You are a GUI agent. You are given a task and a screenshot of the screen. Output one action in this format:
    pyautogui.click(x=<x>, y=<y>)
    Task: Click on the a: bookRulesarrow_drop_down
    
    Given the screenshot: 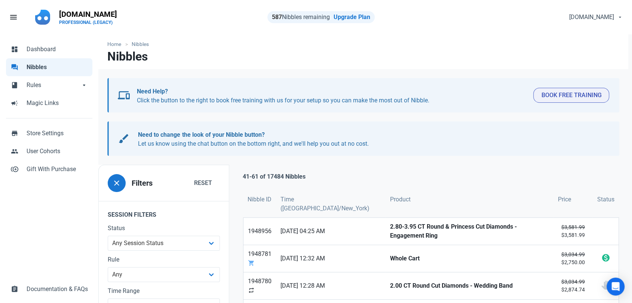 What is the action you would take?
    pyautogui.click(x=49, y=85)
    